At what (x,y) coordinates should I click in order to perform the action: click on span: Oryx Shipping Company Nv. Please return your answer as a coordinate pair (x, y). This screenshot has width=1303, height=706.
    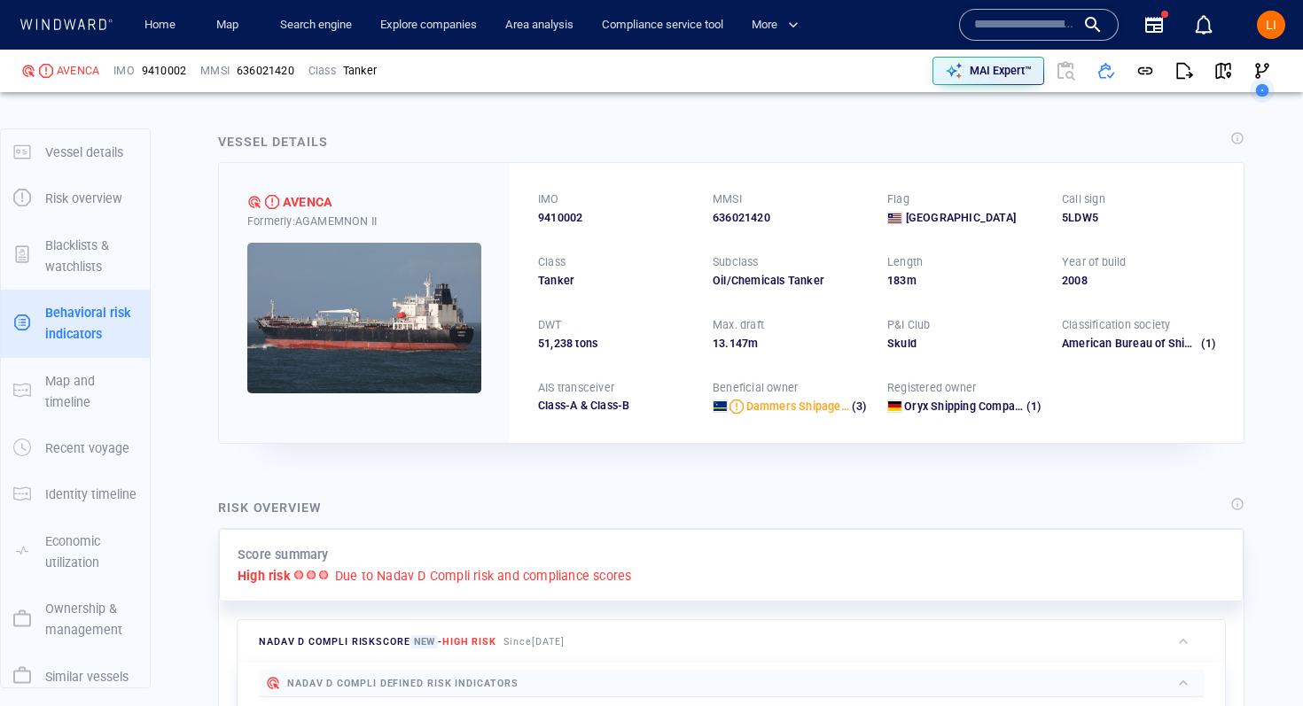
    Looking at the image, I should click on (973, 406).